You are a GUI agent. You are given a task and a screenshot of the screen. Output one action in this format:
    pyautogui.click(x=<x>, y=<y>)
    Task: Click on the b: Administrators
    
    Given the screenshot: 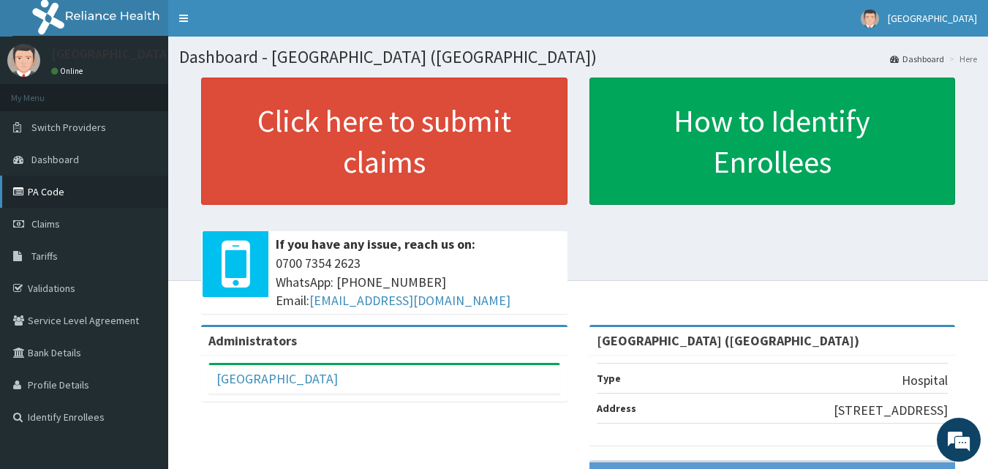 What is the action you would take?
    pyautogui.click(x=252, y=340)
    